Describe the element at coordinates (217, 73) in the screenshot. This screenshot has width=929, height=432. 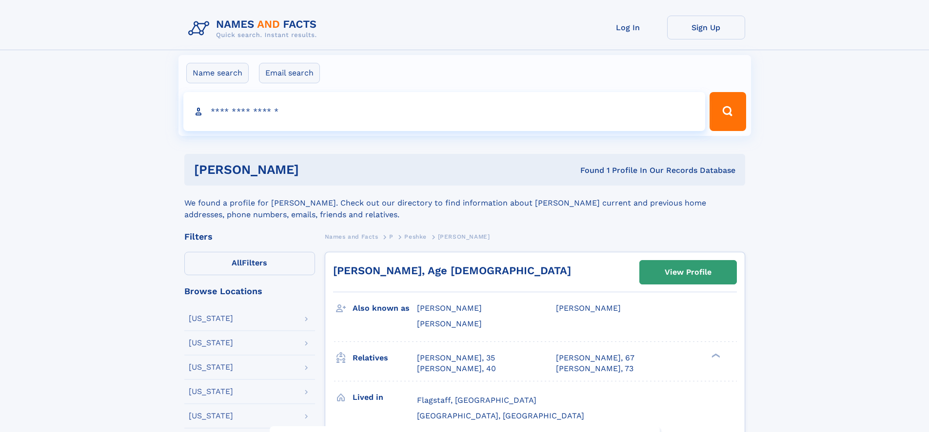
I see `label: Name search` at that location.